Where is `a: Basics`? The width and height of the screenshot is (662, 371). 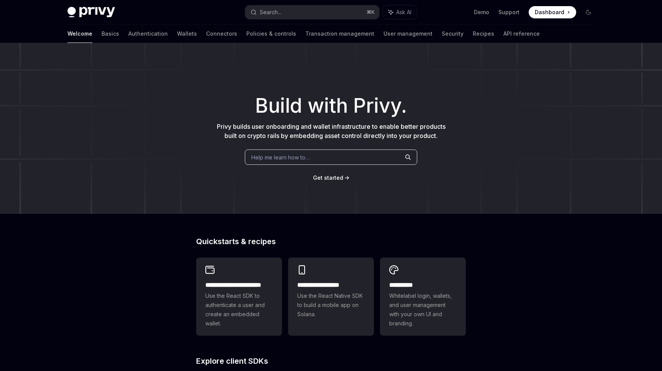
a: Basics is located at coordinates (110, 34).